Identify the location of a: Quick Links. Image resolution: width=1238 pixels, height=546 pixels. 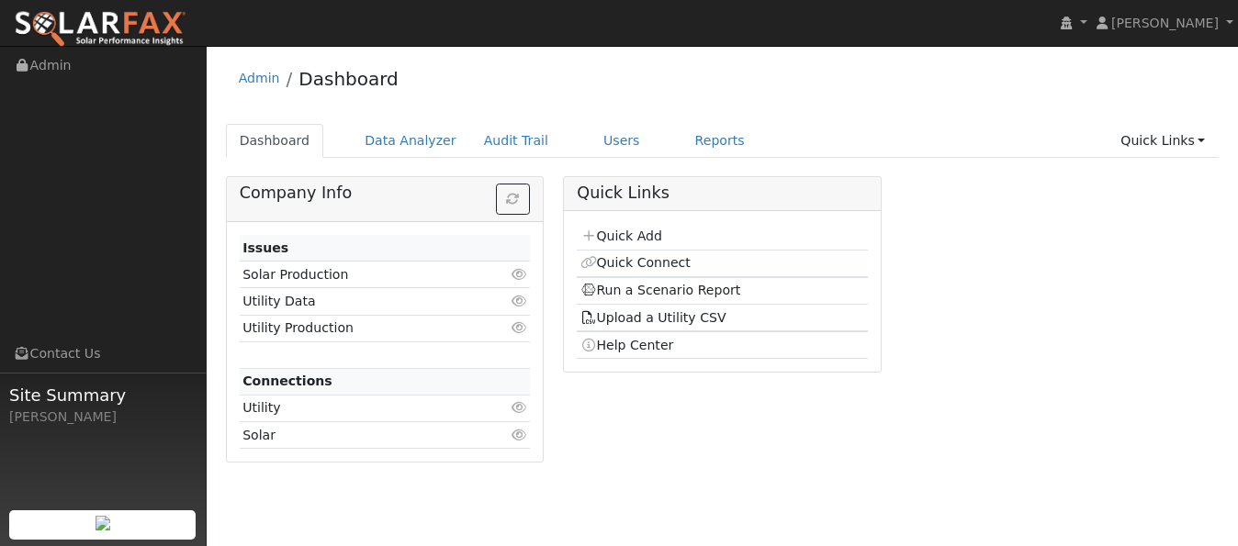
(1163, 141).